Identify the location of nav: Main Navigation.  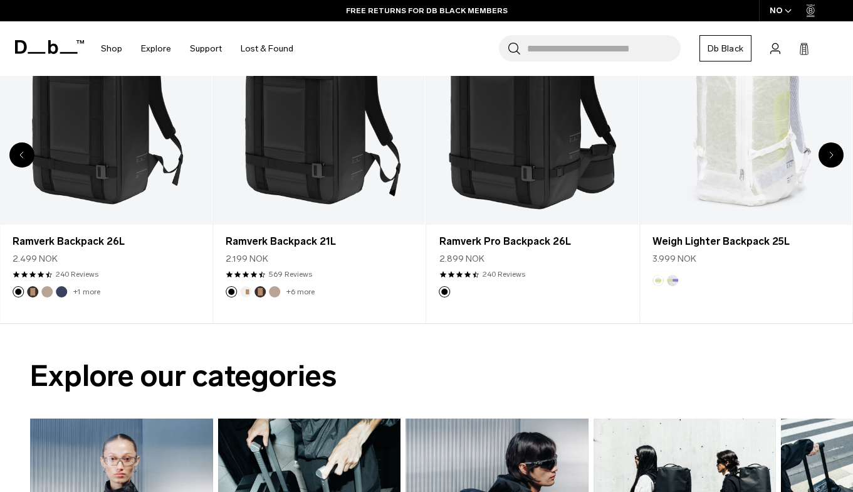
(197, 48).